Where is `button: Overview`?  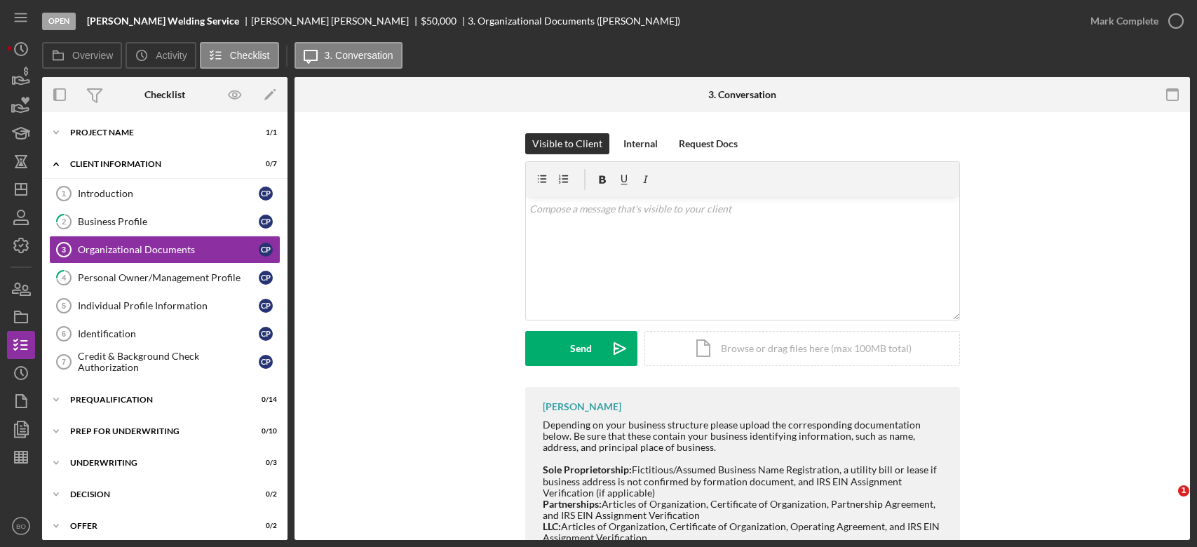 button: Overview is located at coordinates (82, 55).